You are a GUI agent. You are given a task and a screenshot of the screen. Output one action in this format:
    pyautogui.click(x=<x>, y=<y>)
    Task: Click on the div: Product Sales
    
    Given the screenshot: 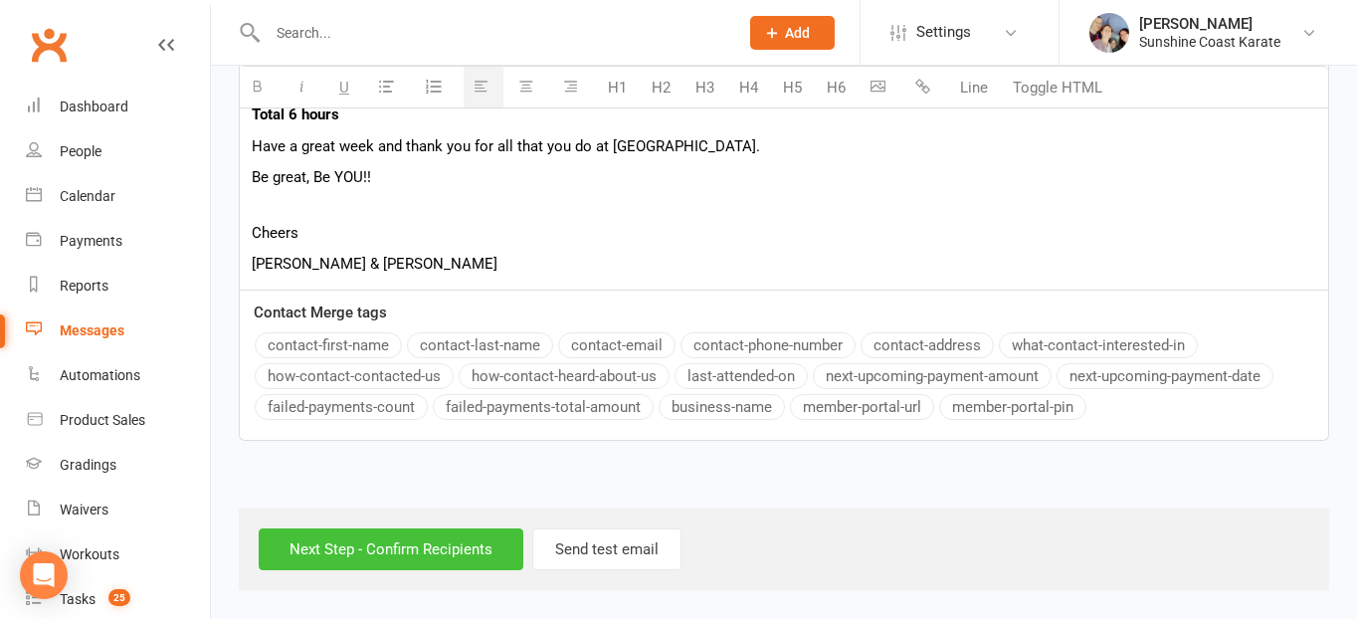 What is the action you would take?
    pyautogui.click(x=102, y=420)
    